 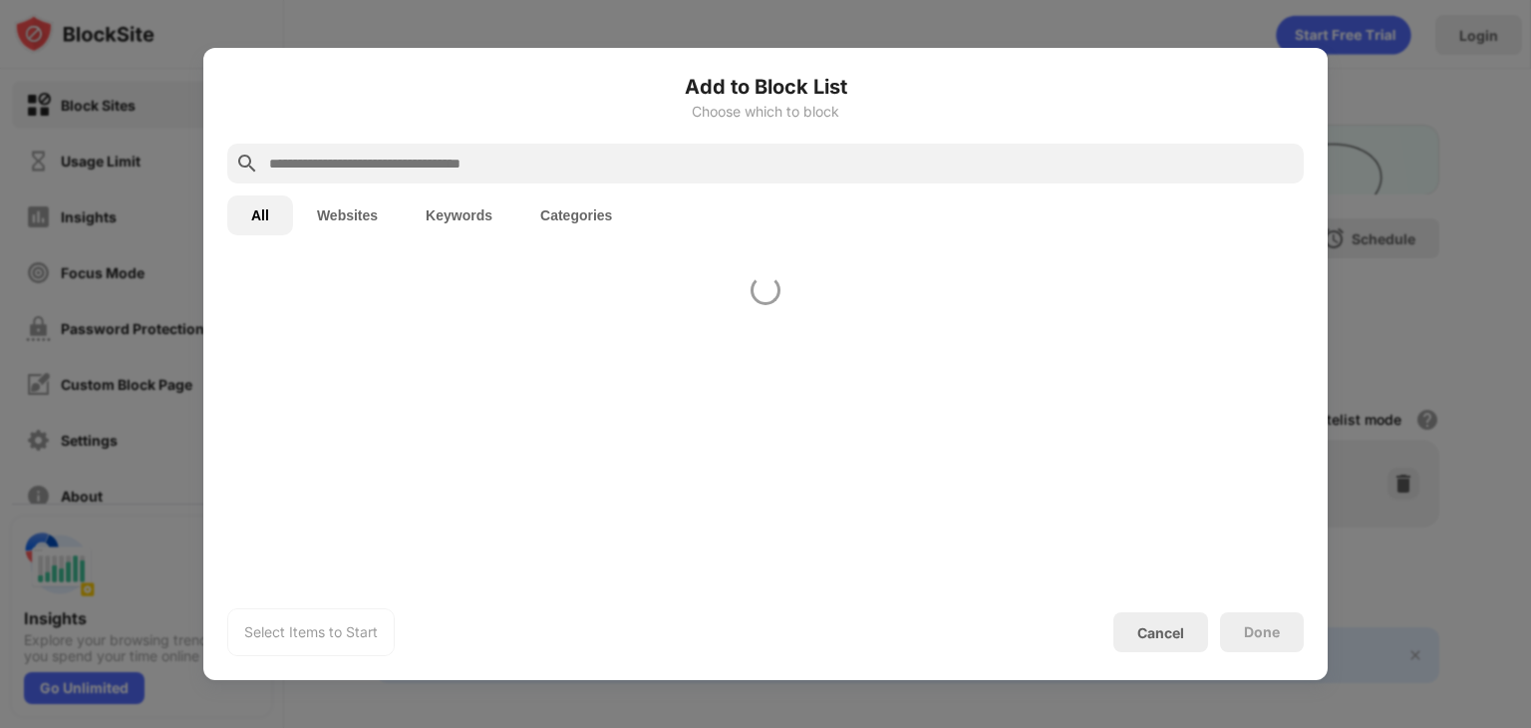 I want to click on div: Select Items to Start, so click(x=311, y=632).